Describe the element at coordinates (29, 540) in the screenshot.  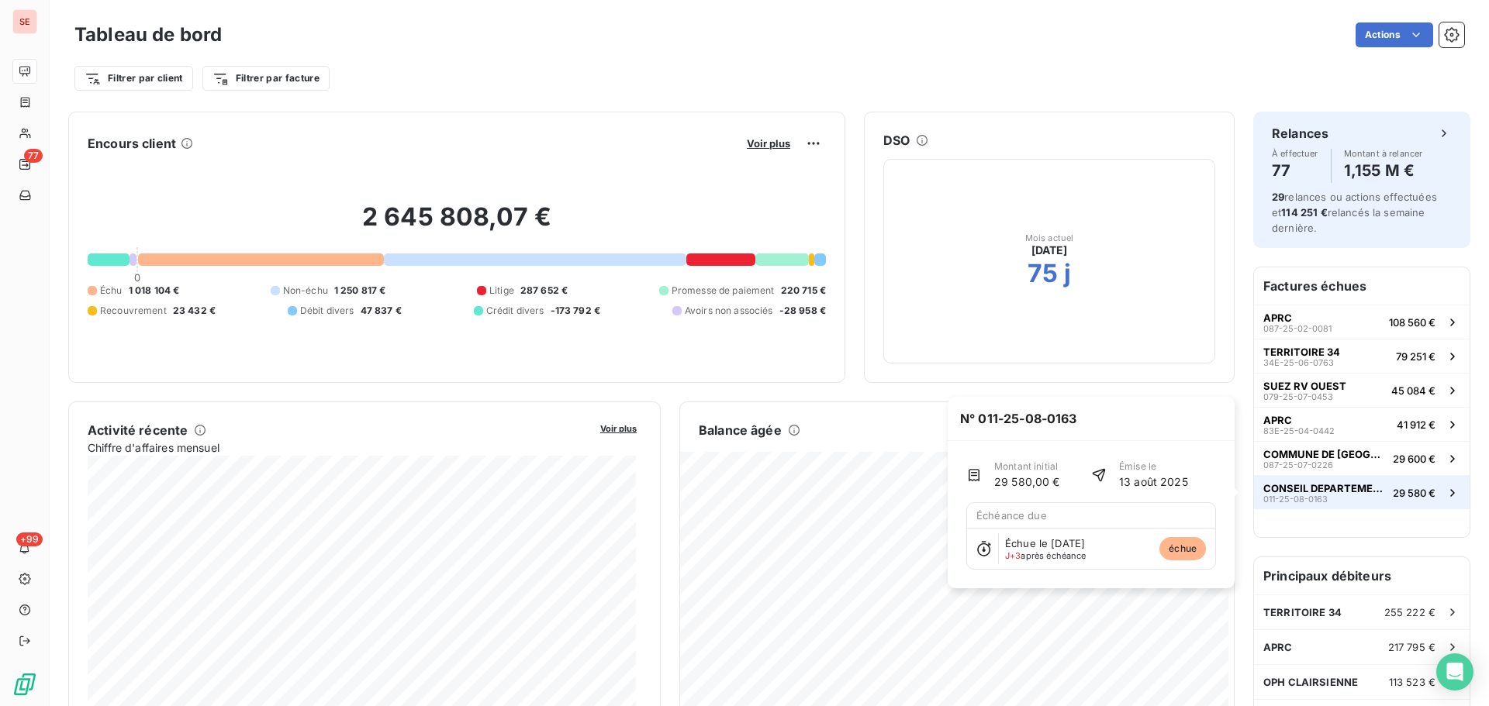
I see `span: +99` at that location.